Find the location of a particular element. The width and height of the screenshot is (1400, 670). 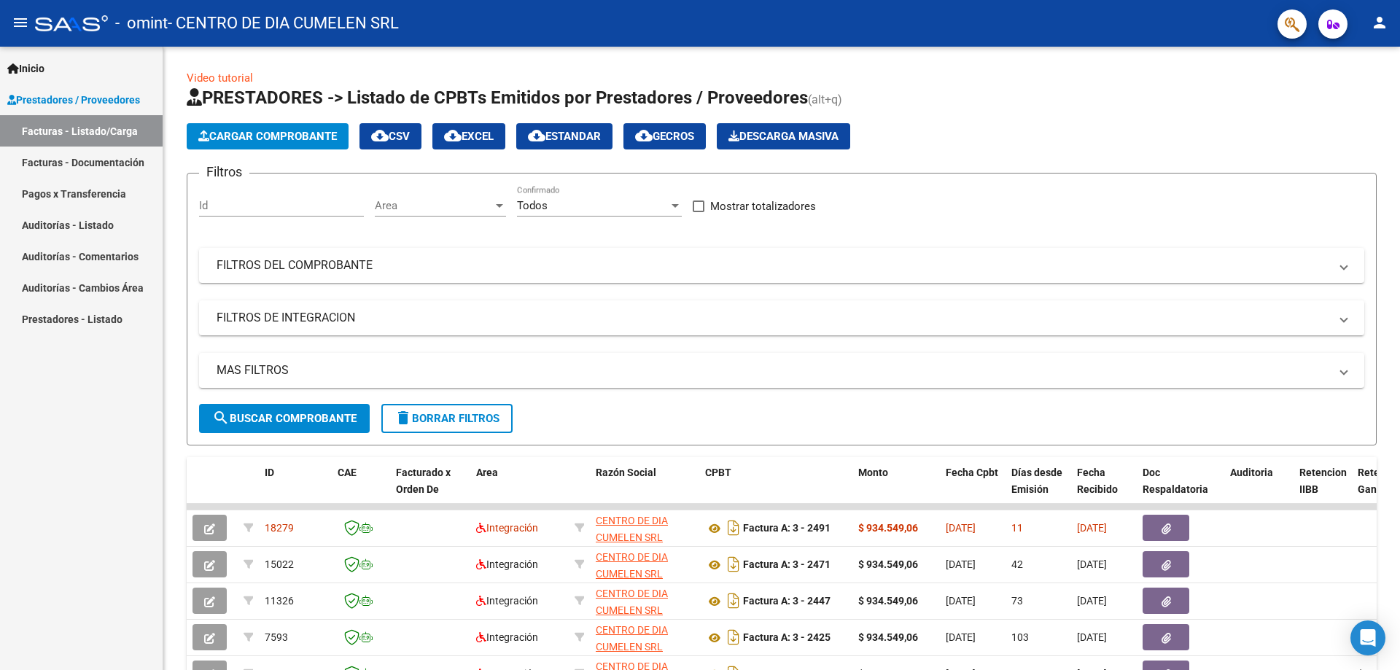

span: 42 is located at coordinates (1017, 564).